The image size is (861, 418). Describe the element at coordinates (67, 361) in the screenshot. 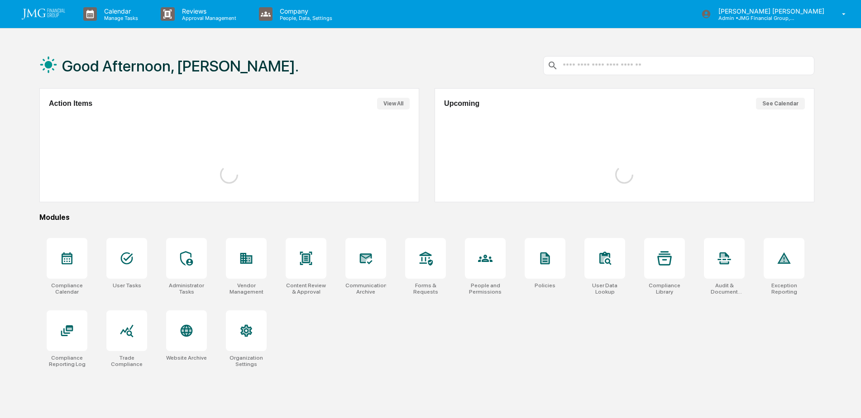

I see `div: Compliance Reporting Log` at that location.